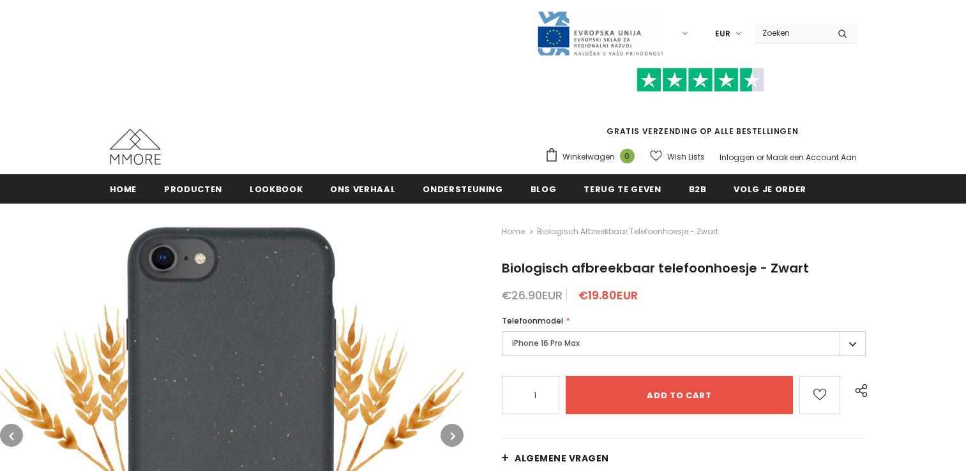 Image resolution: width=966 pixels, height=471 pixels. What do you see at coordinates (791, 33) in the screenshot?
I see `input: Search Site` at bounding box center [791, 33].